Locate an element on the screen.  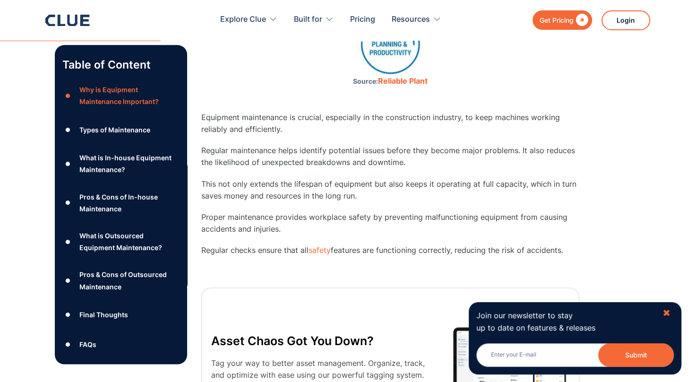
a: ●FAQs is located at coordinates (121, 344).